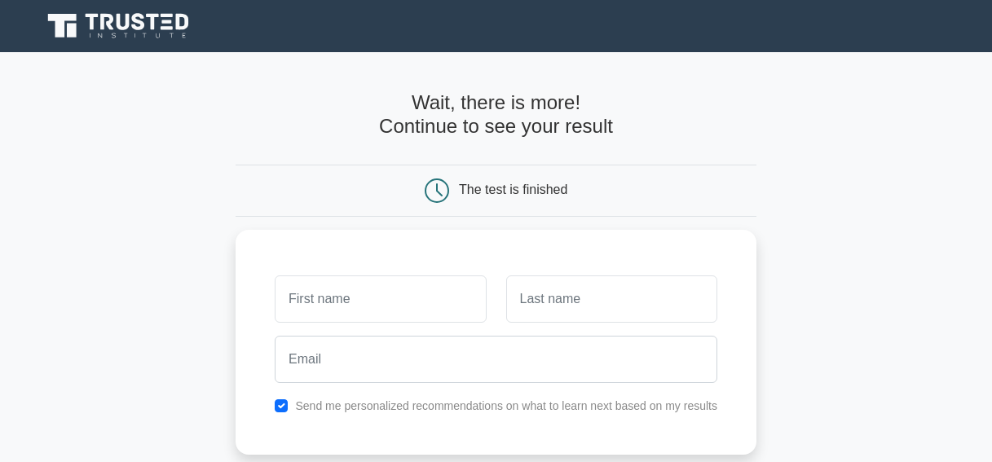 The width and height of the screenshot is (992, 462). What do you see at coordinates (496, 359) in the screenshot?
I see `input: Email` at bounding box center [496, 359].